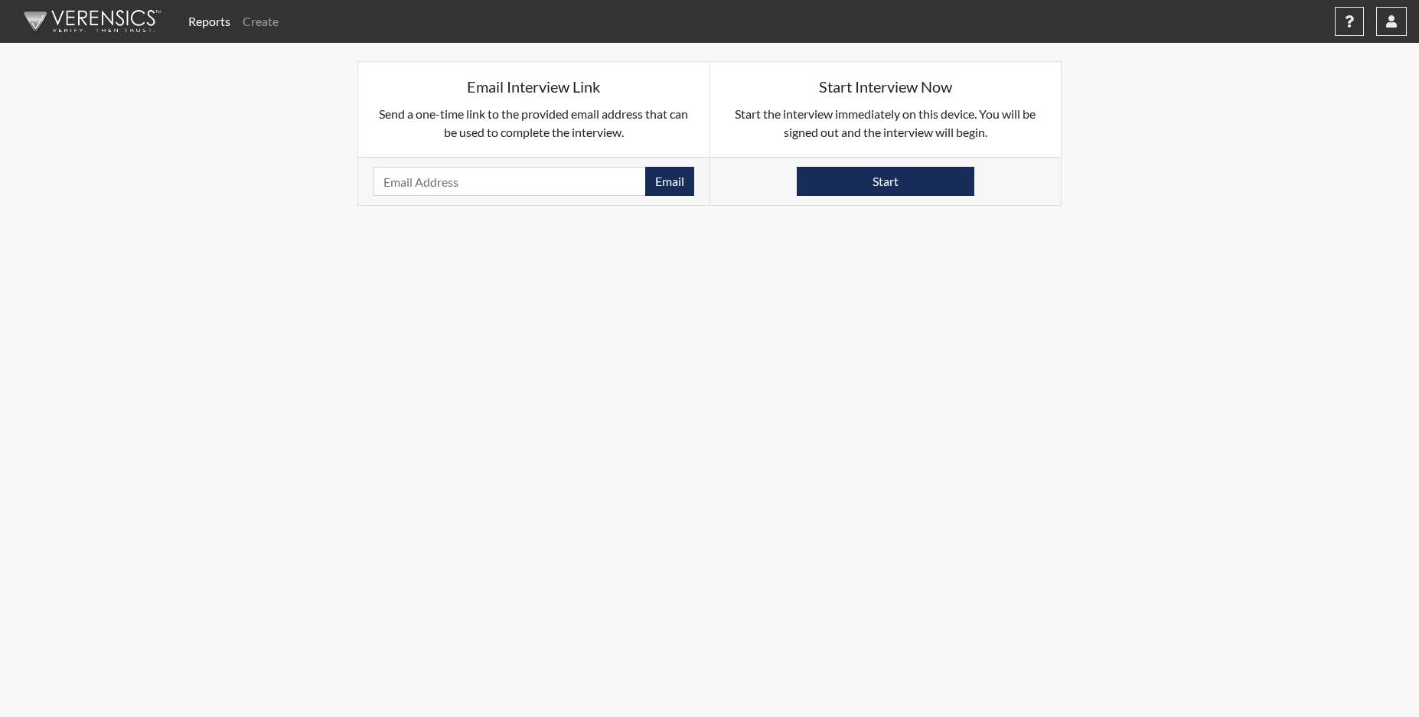 The height and width of the screenshot is (717, 1419). I want to click on h5: Start Interview Now, so click(886, 87).